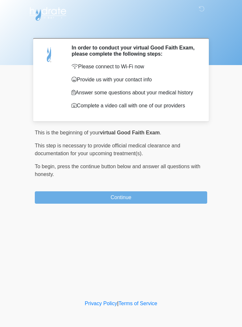 The image size is (242, 327). Describe the element at coordinates (107, 149) in the screenshot. I see `span: This step is necessary to provide official medical clearance and documentation for your upcoming ...` at that location.